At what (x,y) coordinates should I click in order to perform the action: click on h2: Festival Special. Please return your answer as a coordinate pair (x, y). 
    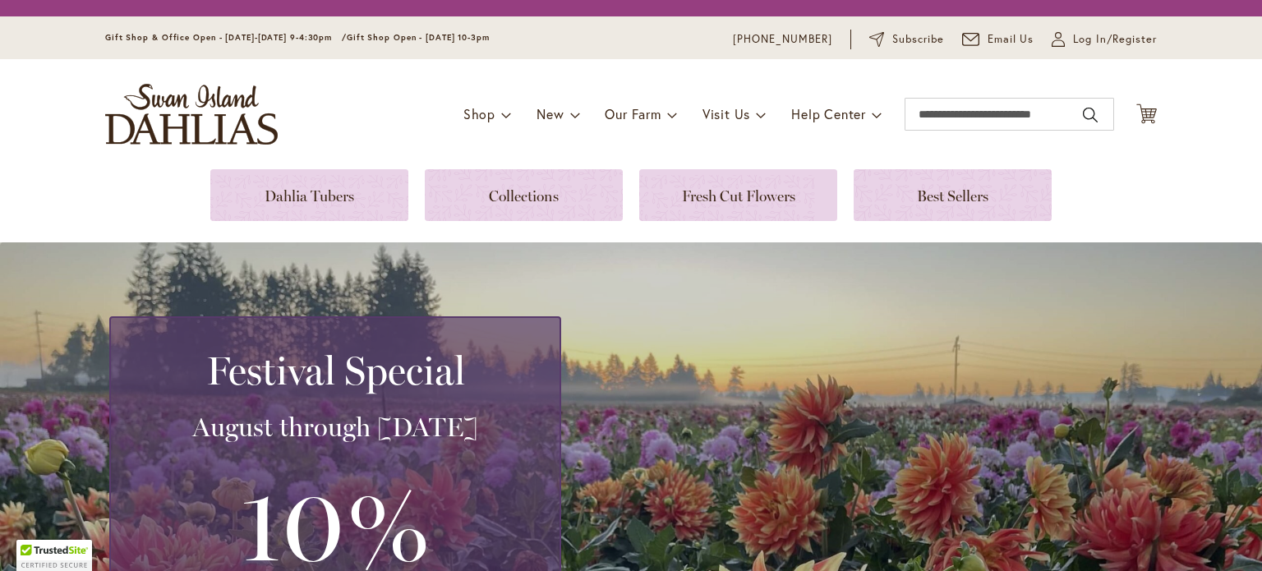
    Looking at the image, I should click on (335, 371).